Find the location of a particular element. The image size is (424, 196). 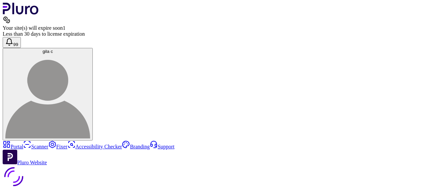

button: gila cgila c is located at coordinates (48, 94).